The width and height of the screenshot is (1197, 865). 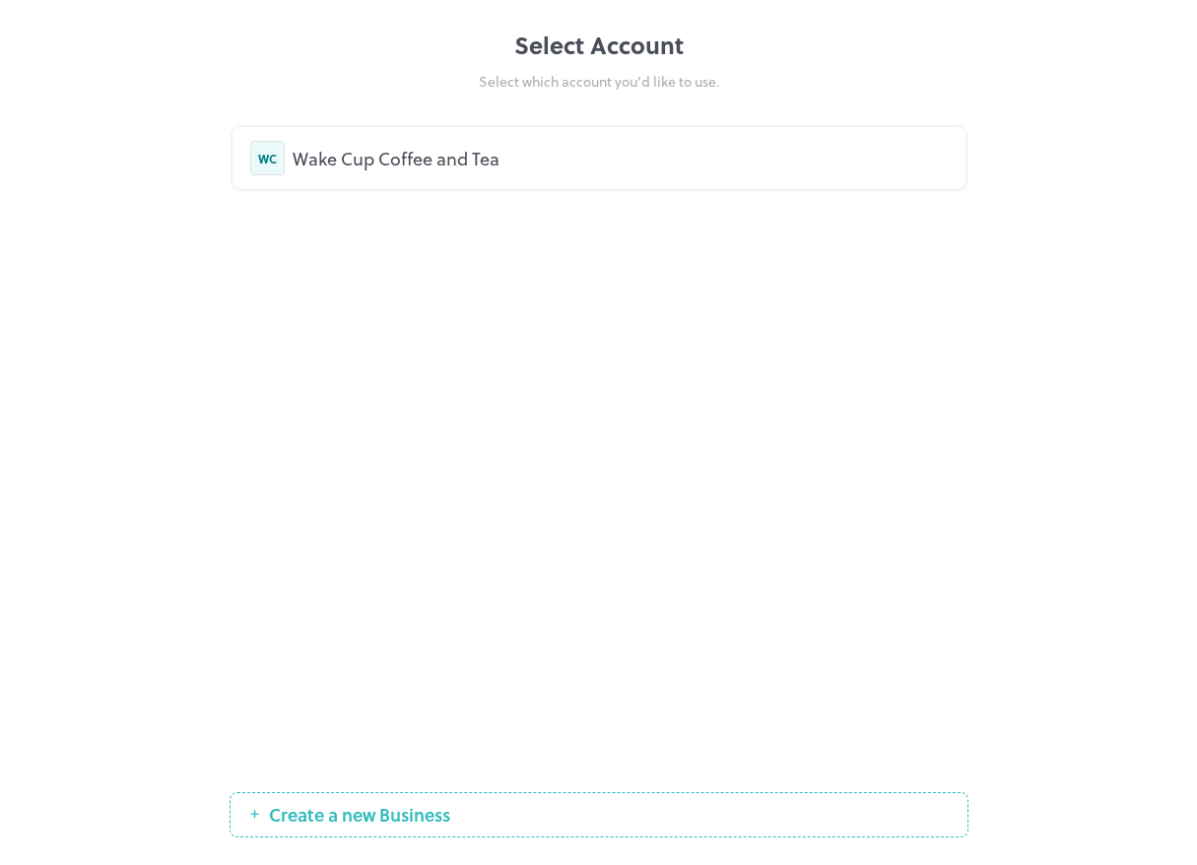 What do you see at coordinates (599, 815) in the screenshot?
I see `button: Create a new Business` at bounding box center [599, 815].